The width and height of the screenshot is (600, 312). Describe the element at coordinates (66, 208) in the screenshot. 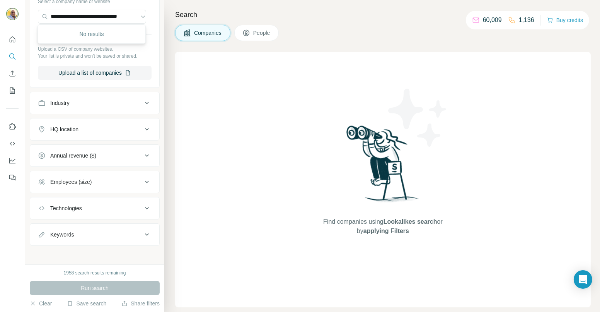

I see `div: Technologies` at that location.